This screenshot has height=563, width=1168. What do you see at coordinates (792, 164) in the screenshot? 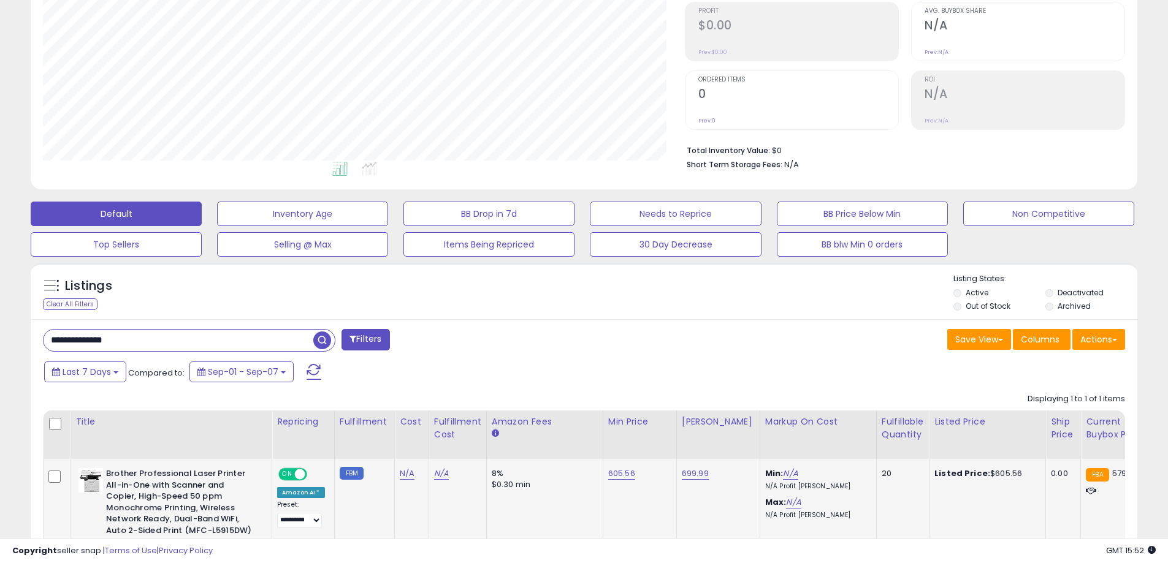
I see `span: N/A` at bounding box center [792, 164].